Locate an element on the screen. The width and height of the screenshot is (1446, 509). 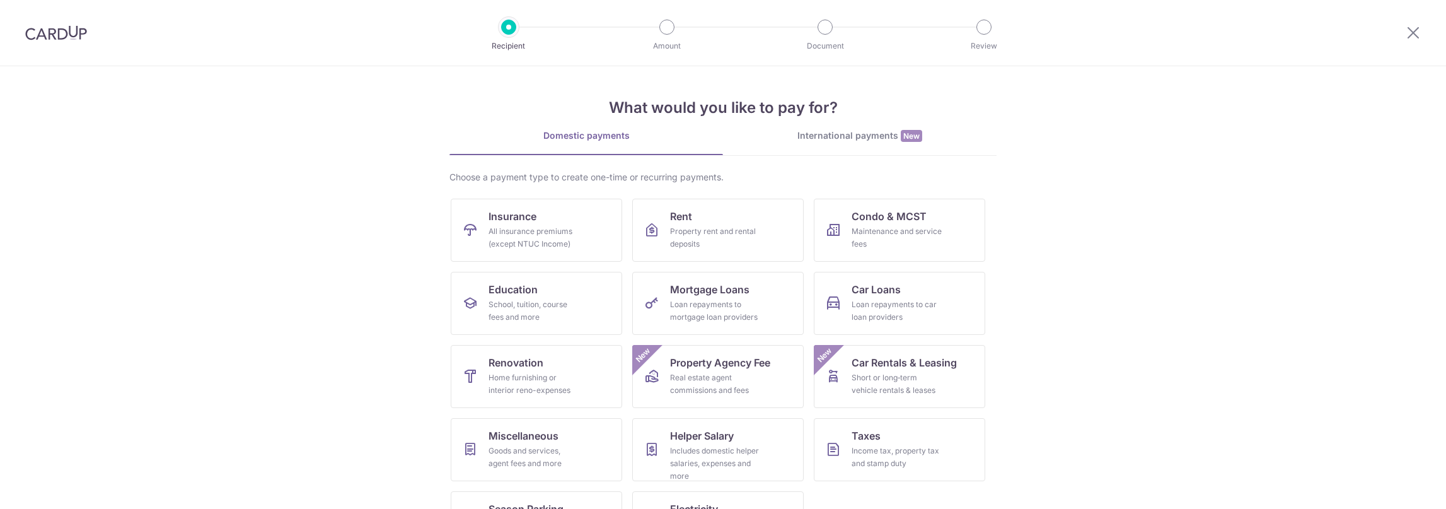
span: Insurance is located at coordinates (513, 216).